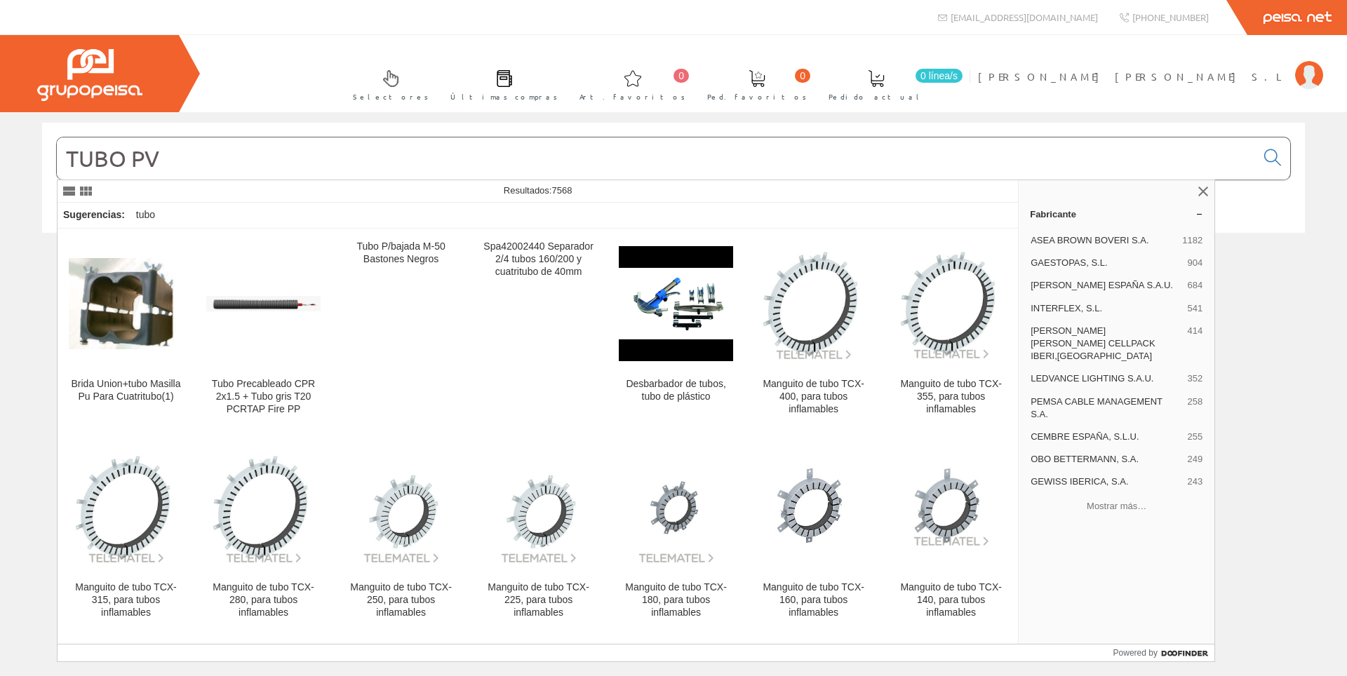 This screenshot has width=1347, height=676. I want to click on span: Selectores, so click(391, 97).